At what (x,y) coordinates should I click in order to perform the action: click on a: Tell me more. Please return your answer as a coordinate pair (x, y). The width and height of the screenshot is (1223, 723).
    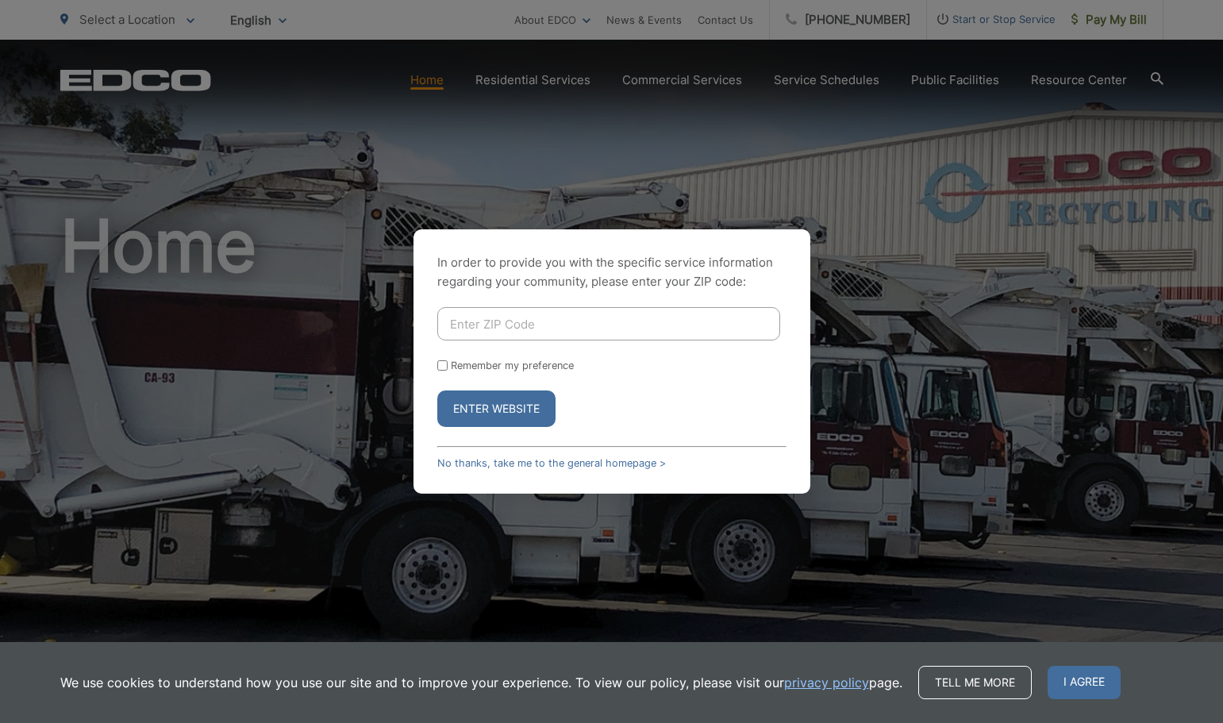
    Looking at the image, I should click on (974, 682).